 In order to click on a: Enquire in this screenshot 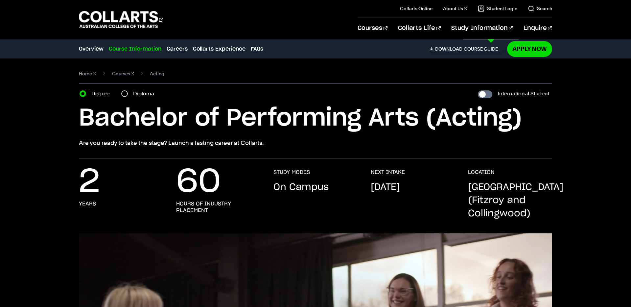, I will do `click(538, 28)`.